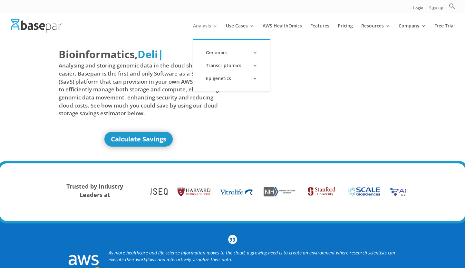  What do you see at coordinates (282, 31) in the screenshot?
I see `a: AWS HealthOmics` at bounding box center [282, 31].